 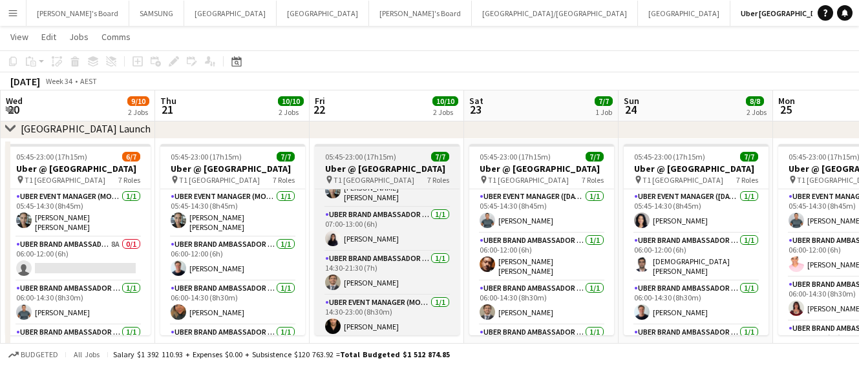 I want to click on span: Total Budgeted $1 512 874.85, so click(x=395, y=354).